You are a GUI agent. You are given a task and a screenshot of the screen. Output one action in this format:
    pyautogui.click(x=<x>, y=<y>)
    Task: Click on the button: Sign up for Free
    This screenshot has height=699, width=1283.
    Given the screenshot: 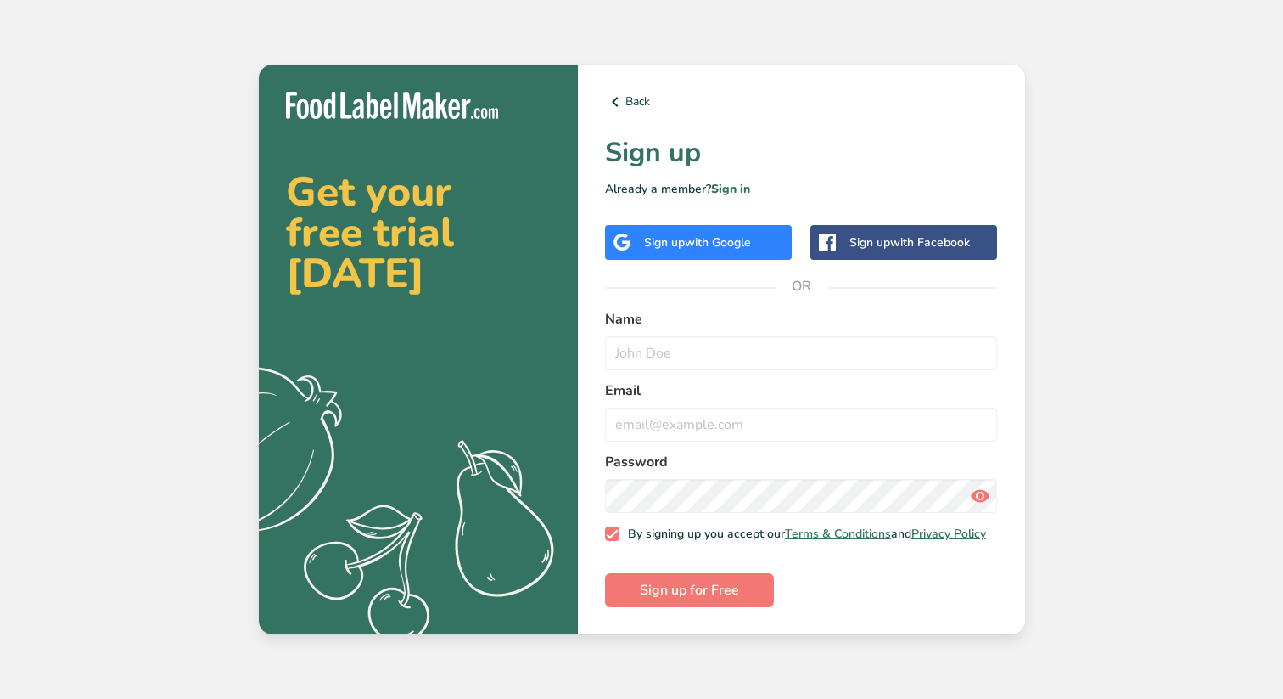 What is the action you would take?
    pyautogui.click(x=689, y=590)
    